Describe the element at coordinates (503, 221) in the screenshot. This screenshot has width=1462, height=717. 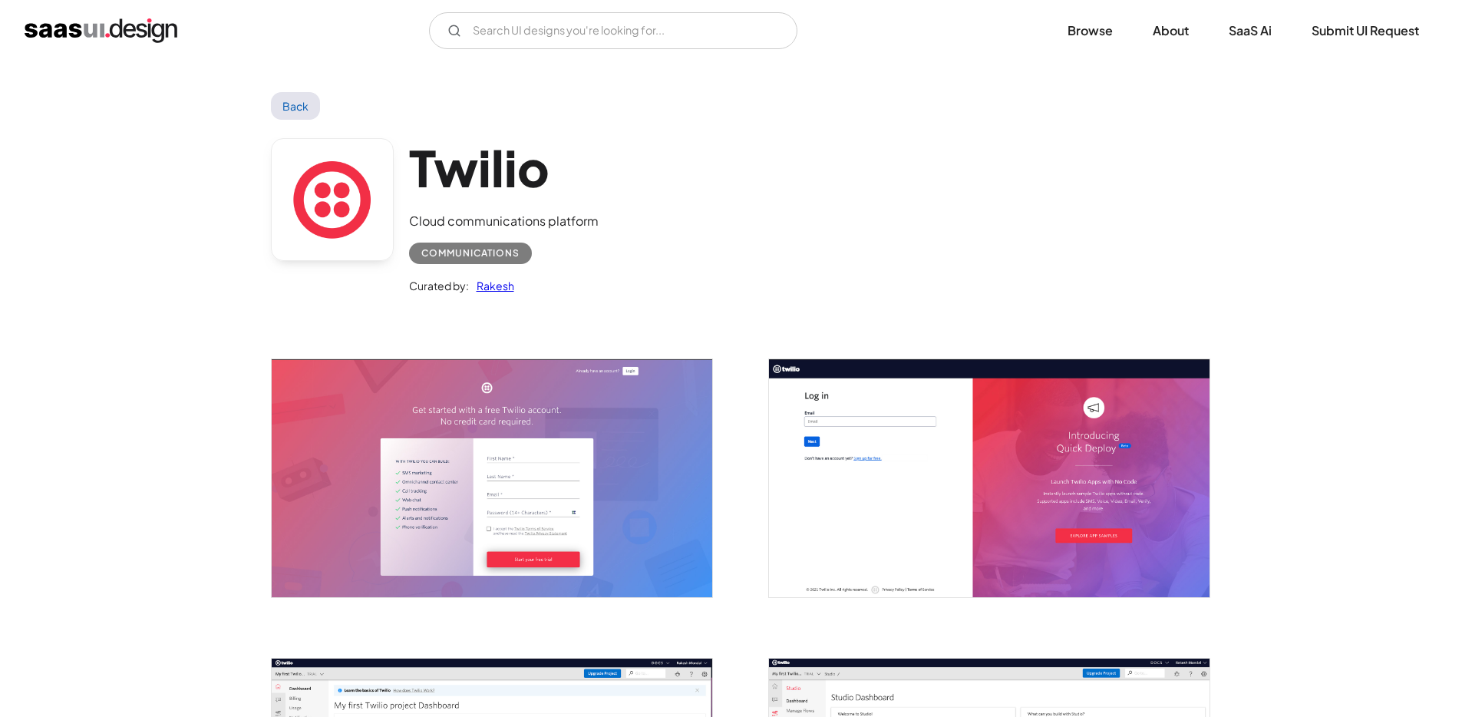
I see `div: Cloud communications platform` at that location.